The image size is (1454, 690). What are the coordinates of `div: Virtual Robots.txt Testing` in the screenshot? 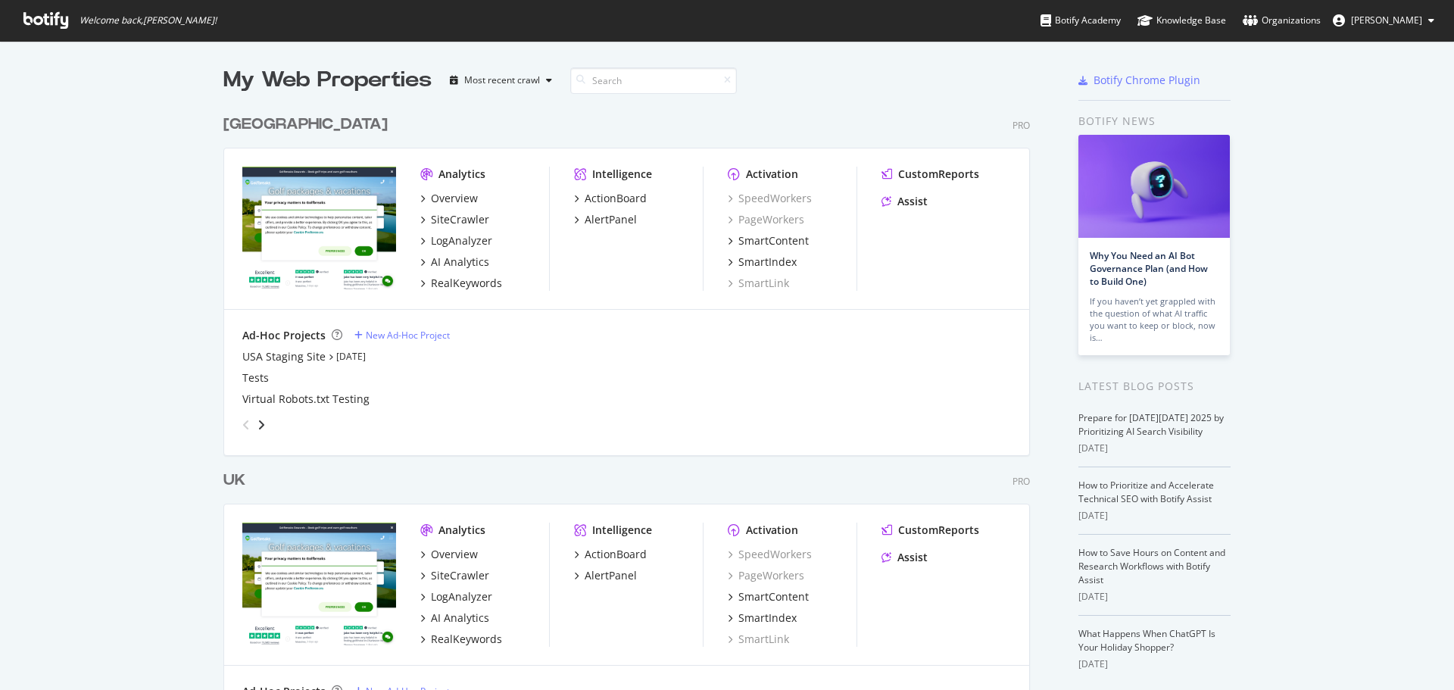 It's located at (306, 399).